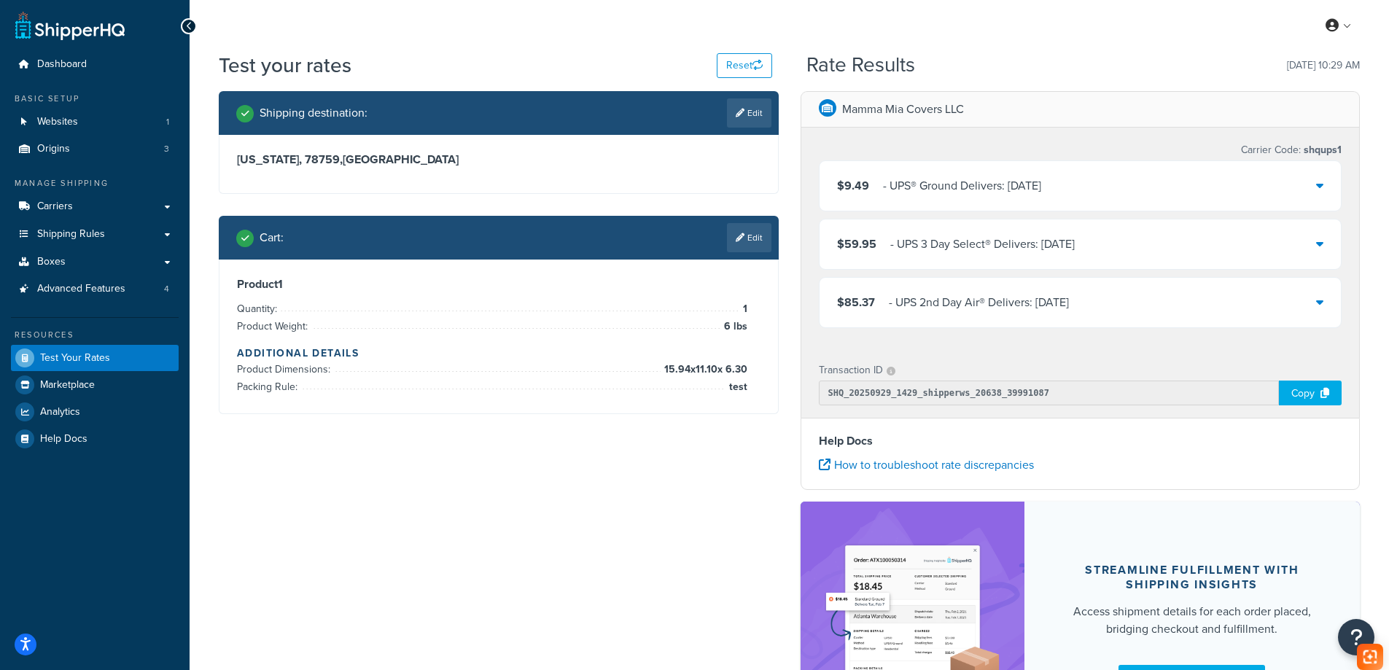 This screenshot has height=670, width=1389. What do you see at coordinates (853, 185) in the screenshot?
I see `span: $9.49` at bounding box center [853, 185].